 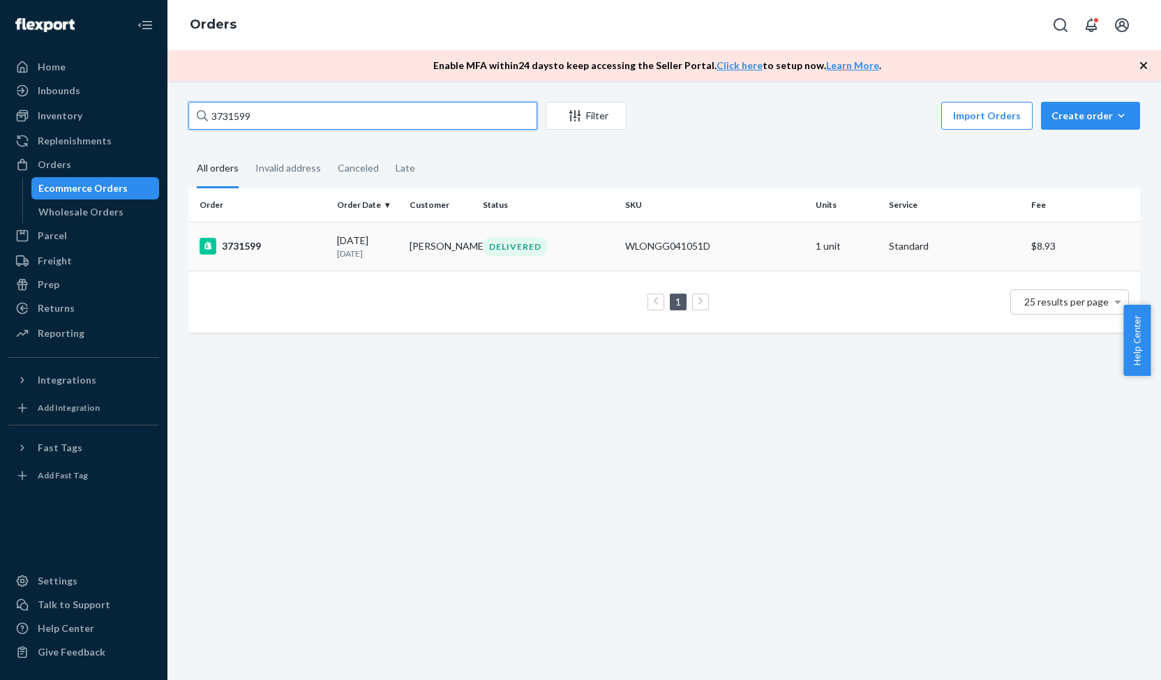 What do you see at coordinates (84, 91) in the screenshot?
I see `a: Inbounds` at bounding box center [84, 91].